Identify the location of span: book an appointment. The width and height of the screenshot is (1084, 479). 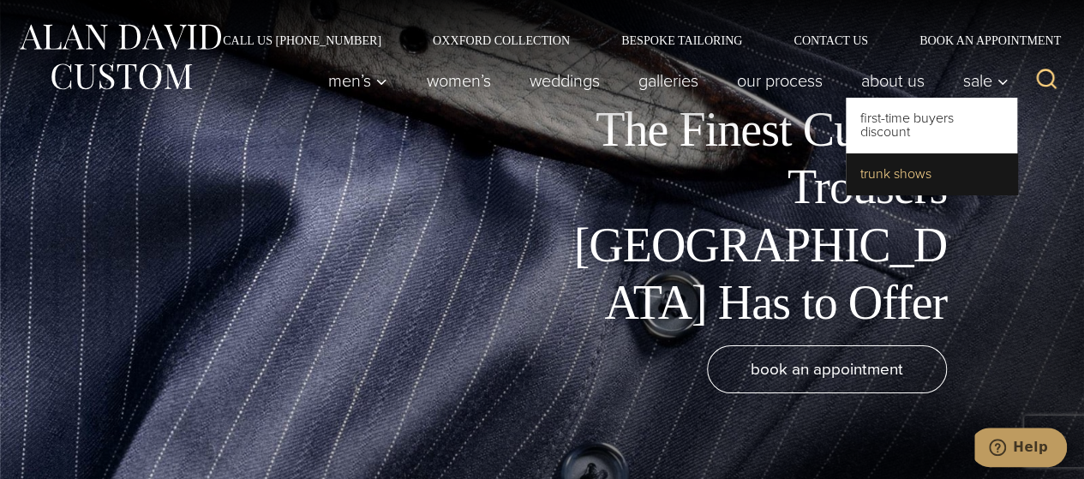
(827, 368).